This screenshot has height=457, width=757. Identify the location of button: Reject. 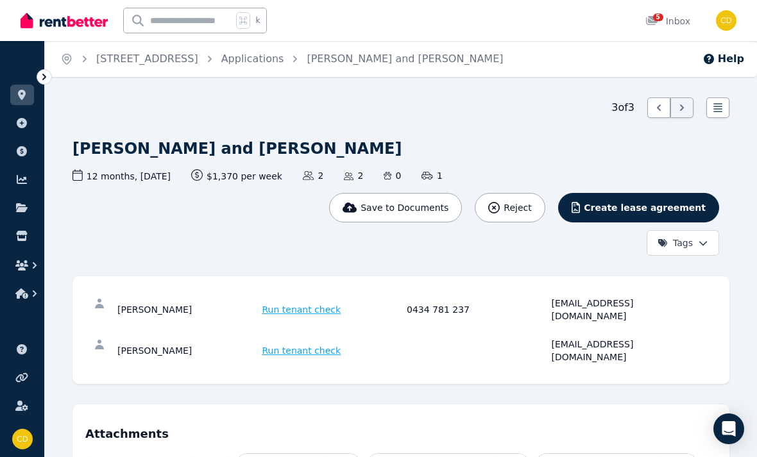
(509, 208).